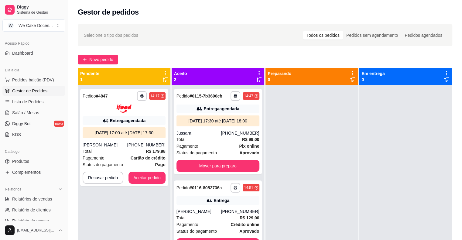  What do you see at coordinates (34, 172) in the screenshot?
I see `a: Complementos` at bounding box center [34, 172].